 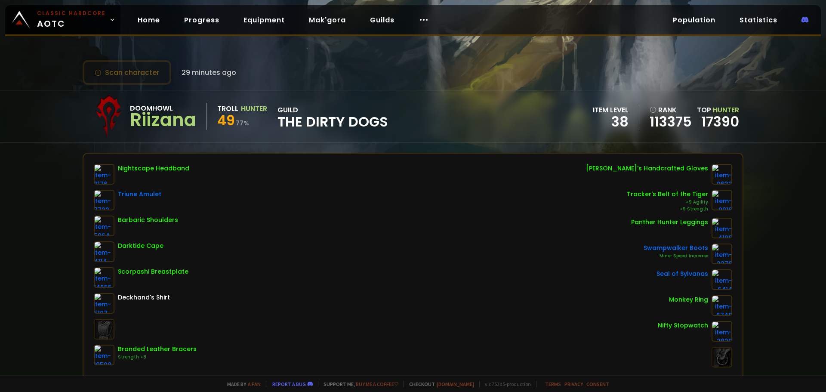 I want to click on img: item-8176, so click(x=104, y=174).